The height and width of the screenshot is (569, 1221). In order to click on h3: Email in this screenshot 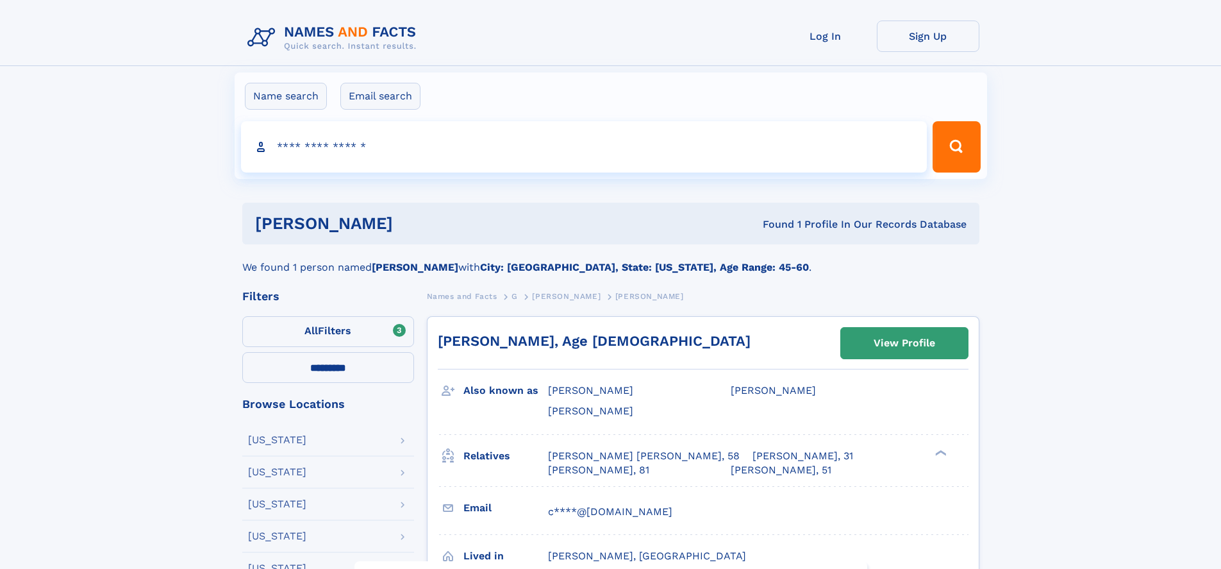, I will do `click(506, 508)`.